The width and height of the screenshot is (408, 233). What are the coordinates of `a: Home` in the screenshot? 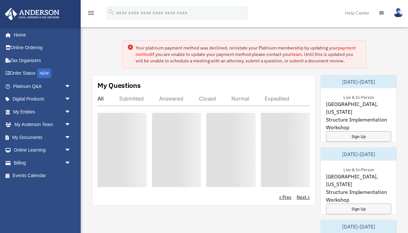 It's located at (41, 35).